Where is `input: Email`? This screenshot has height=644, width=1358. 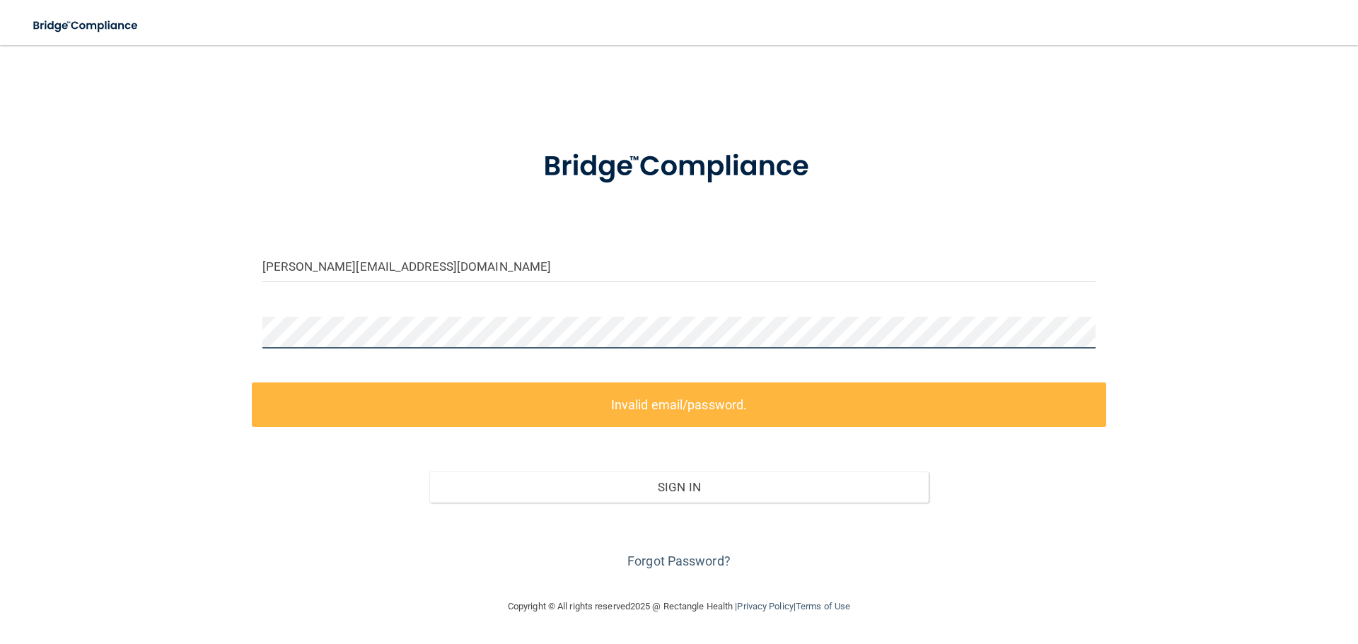 input: Email is located at coordinates (679, 266).